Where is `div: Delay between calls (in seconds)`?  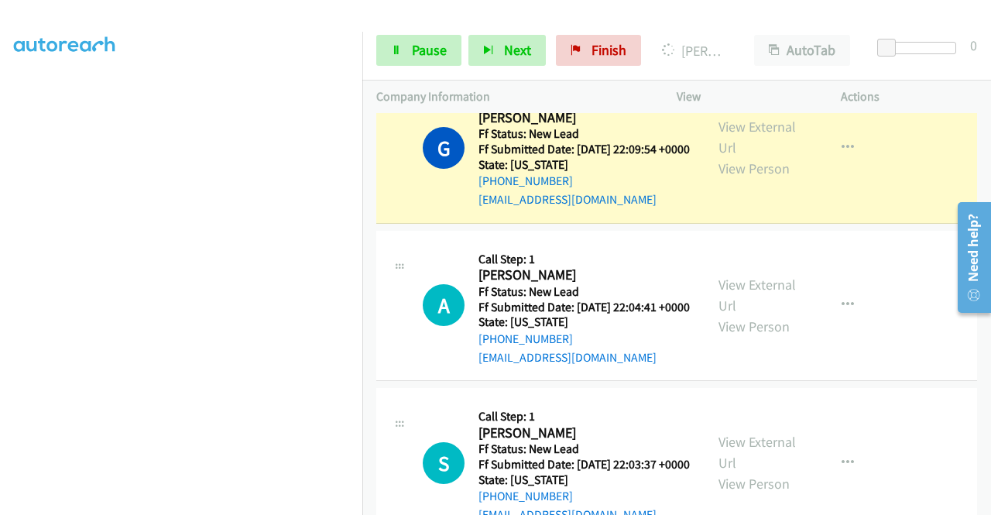
div: Delay between calls (in seconds) is located at coordinates (920, 48).